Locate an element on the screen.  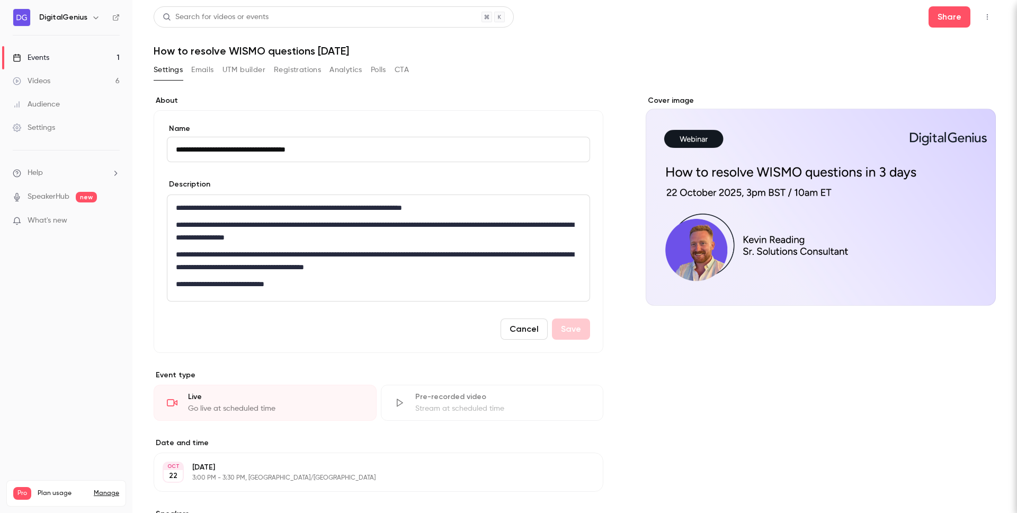
span: What's new is located at coordinates (47, 220).